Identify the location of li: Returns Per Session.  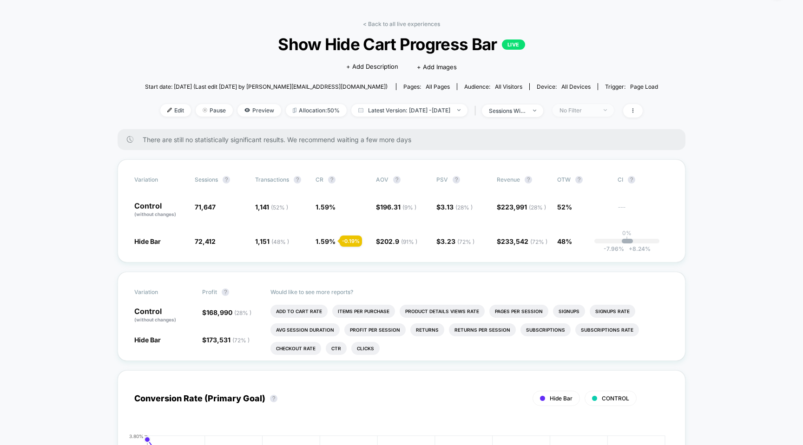
(482, 330).